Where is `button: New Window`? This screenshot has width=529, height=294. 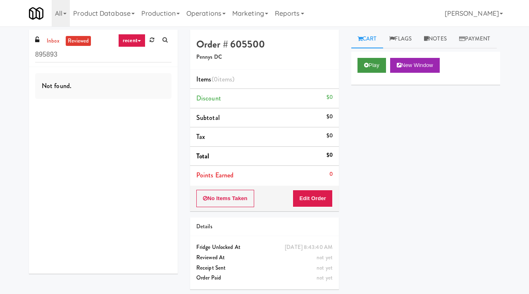 button: New Window is located at coordinates (415, 65).